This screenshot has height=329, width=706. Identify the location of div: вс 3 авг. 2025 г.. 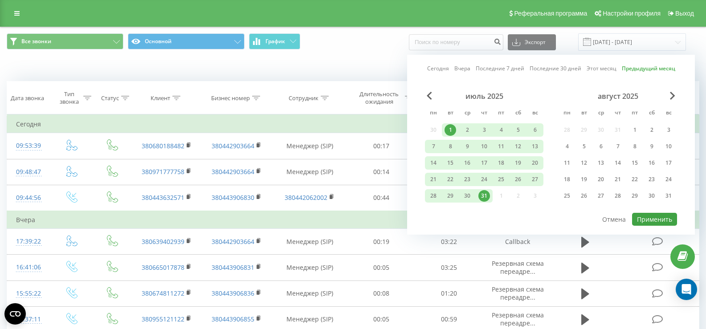
(669, 130).